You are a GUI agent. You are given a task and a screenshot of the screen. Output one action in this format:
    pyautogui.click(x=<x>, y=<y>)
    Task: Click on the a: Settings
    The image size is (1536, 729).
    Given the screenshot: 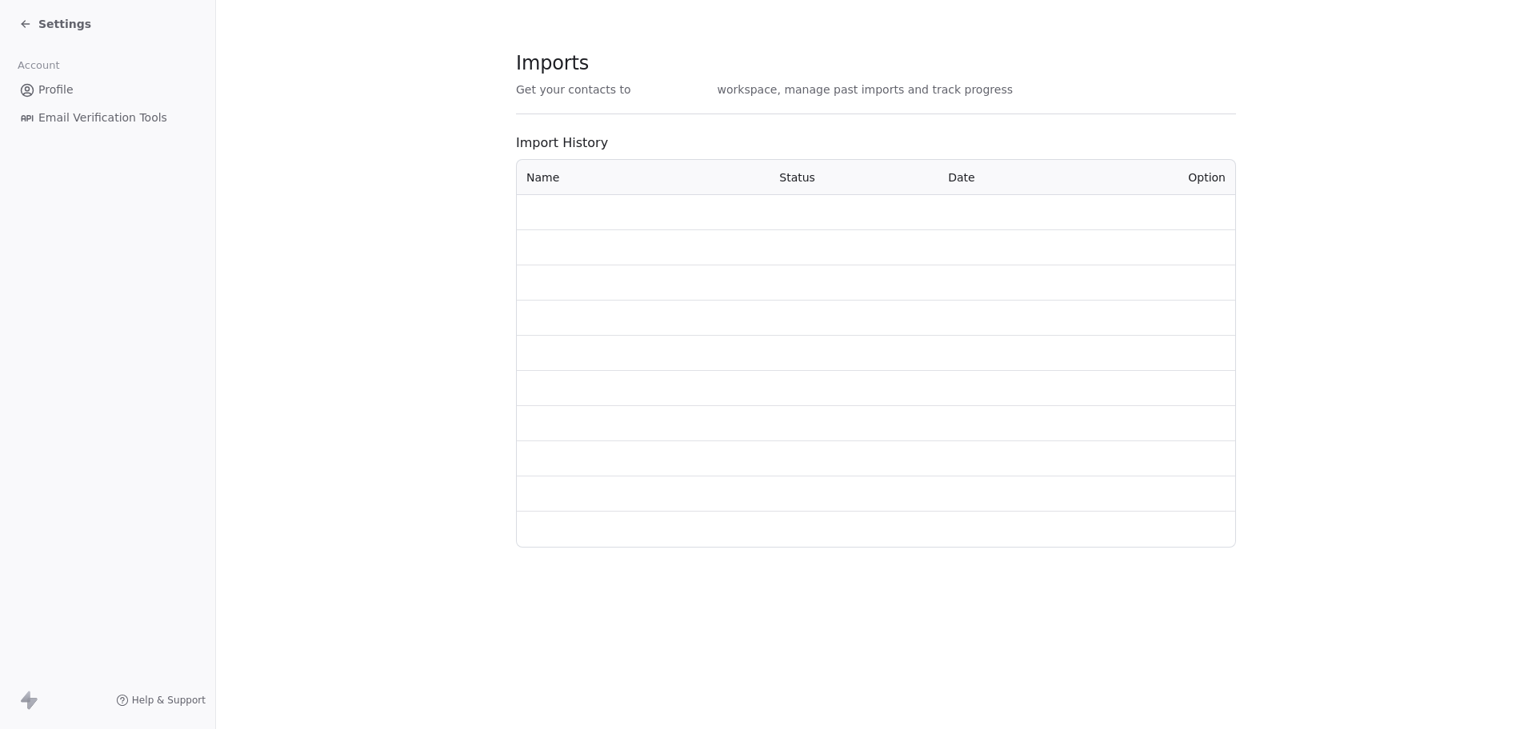 What is the action you would take?
    pyautogui.click(x=55, y=24)
    